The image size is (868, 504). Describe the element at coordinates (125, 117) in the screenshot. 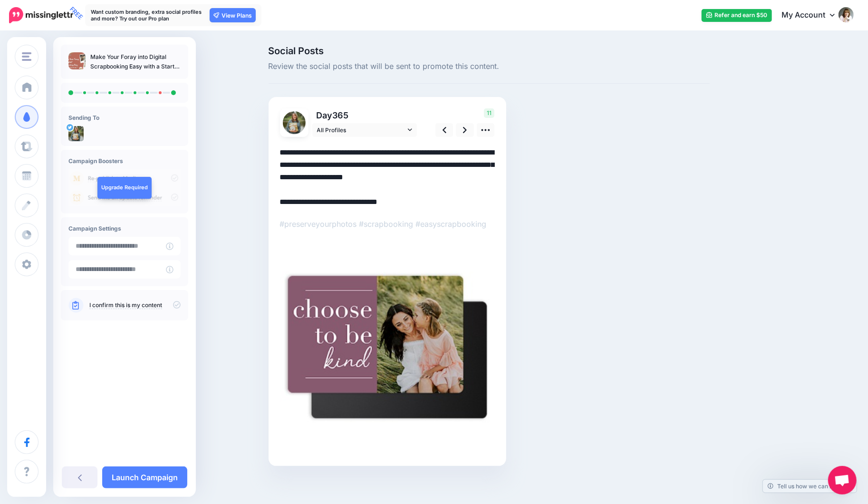

I see `h4: Sending To` at that location.